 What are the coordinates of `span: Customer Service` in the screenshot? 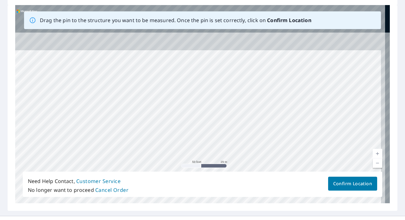 It's located at (98, 181).